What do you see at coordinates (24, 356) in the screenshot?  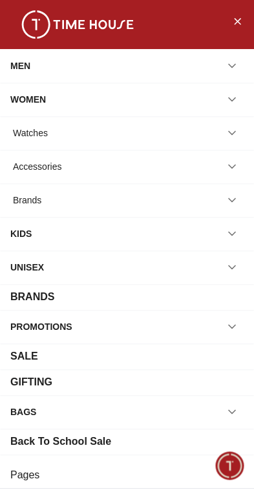 I see `div: SALE` at bounding box center [24, 356].